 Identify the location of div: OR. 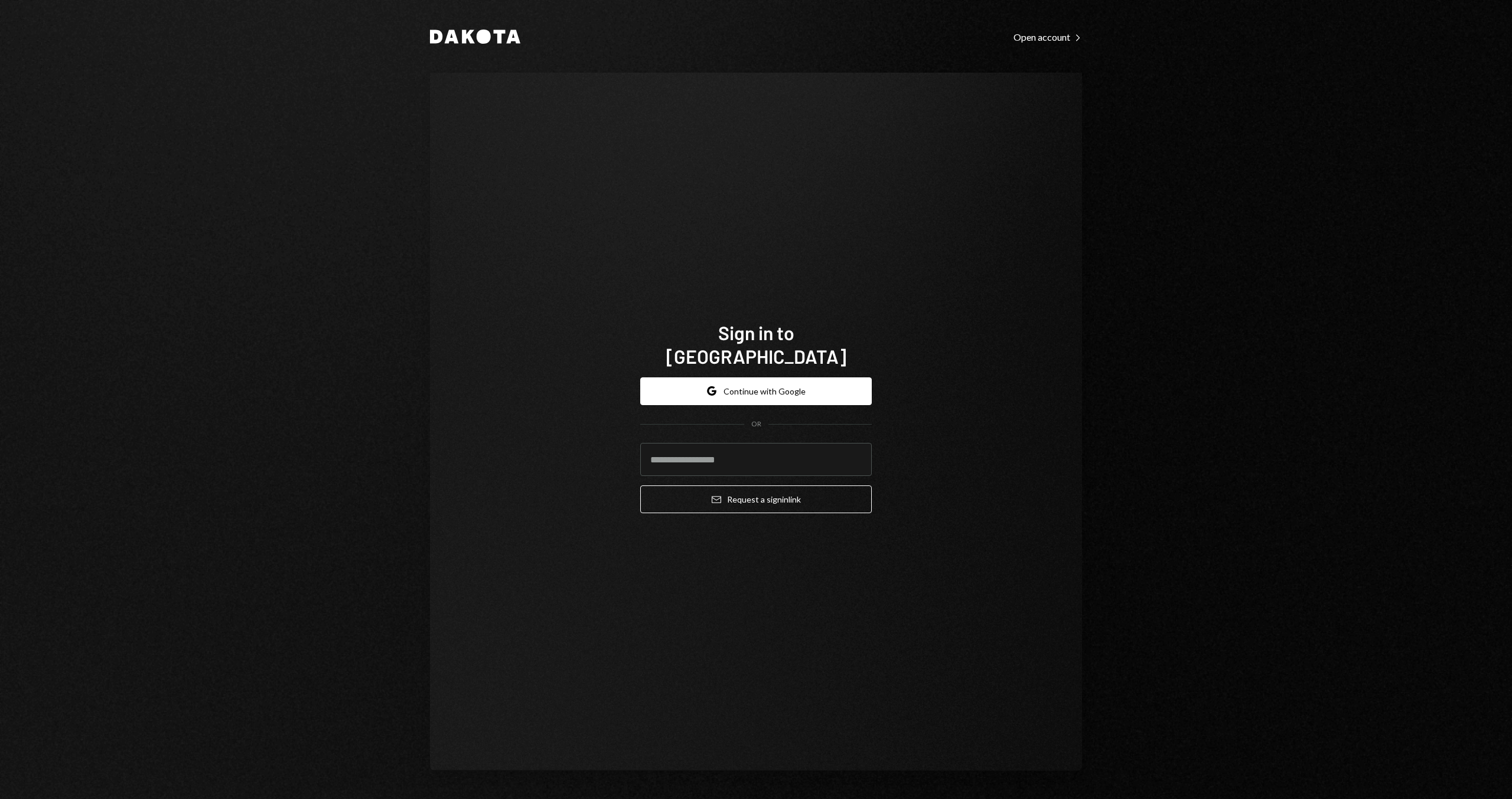
(756, 424).